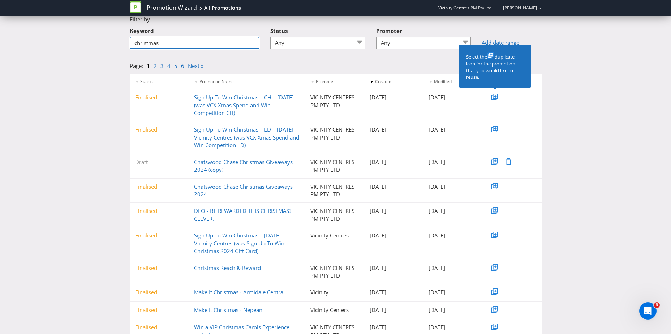 The image size is (671, 334). I want to click on a: 5, so click(176, 66).